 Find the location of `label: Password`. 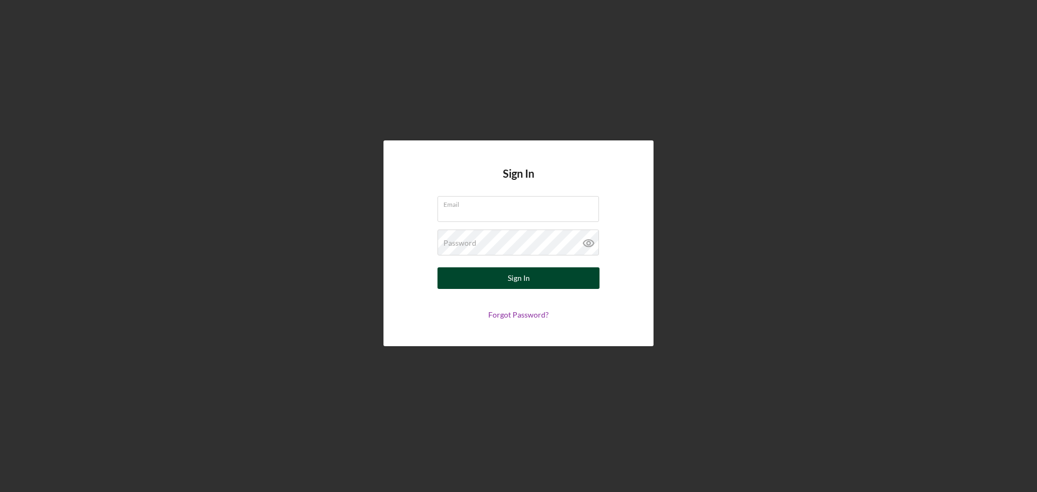

label: Password is located at coordinates (460, 243).